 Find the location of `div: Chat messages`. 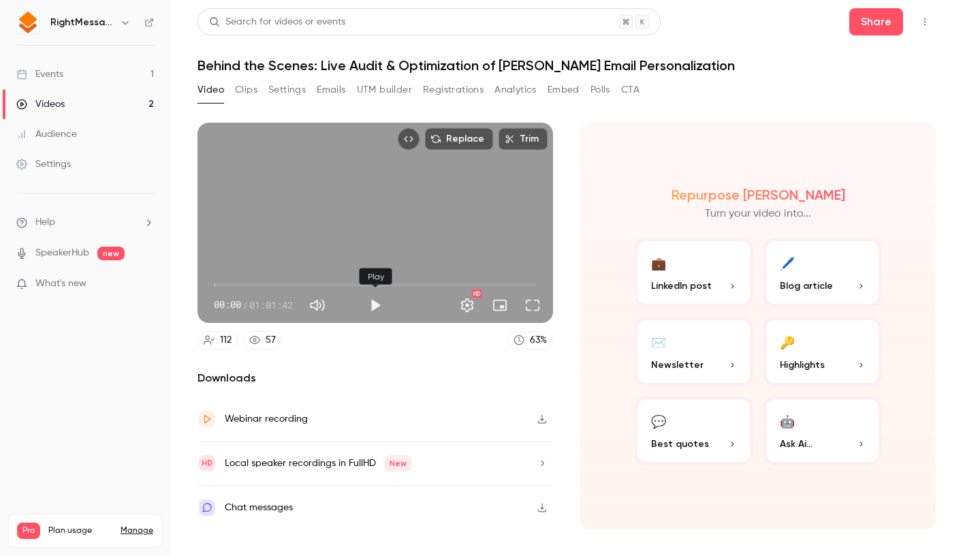

div: Chat messages is located at coordinates (259, 508).